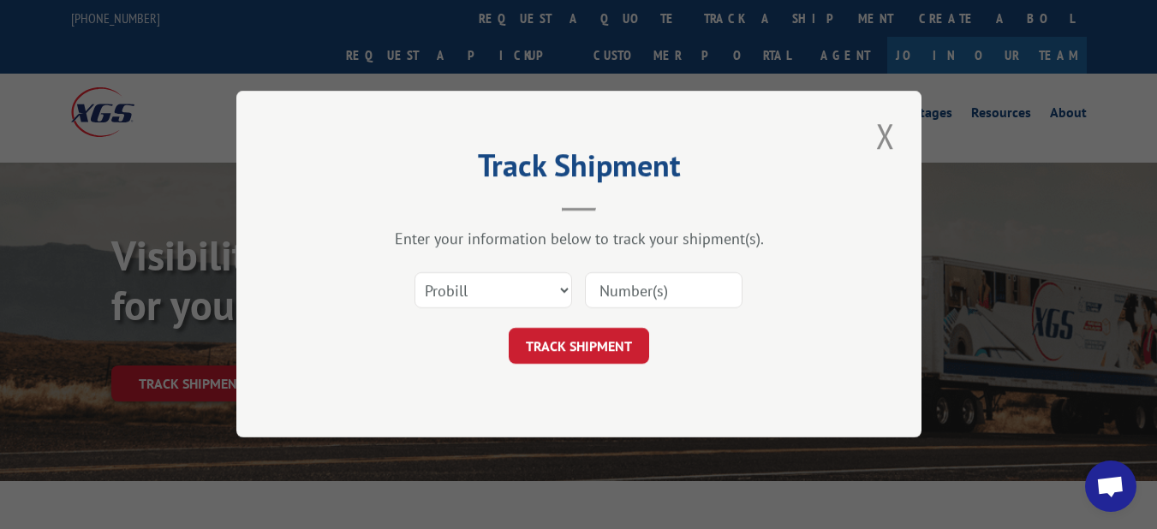 This screenshot has width=1157, height=529. What do you see at coordinates (664, 291) in the screenshot?
I see `input: Number(s)` at bounding box center [664, 291].